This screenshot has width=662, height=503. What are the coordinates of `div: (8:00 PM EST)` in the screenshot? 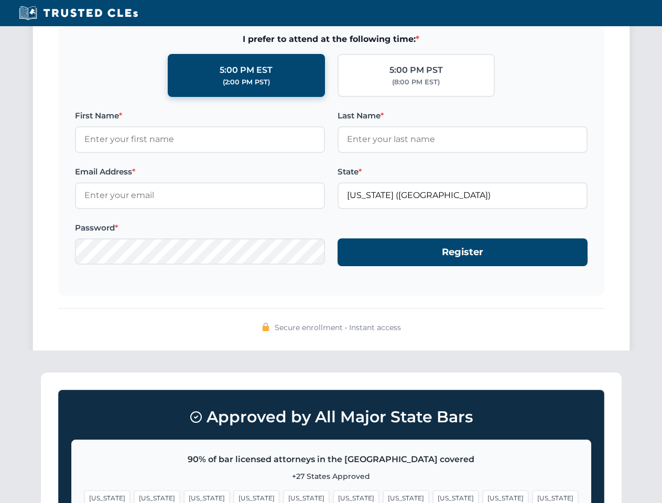 It's located at (416, 82).